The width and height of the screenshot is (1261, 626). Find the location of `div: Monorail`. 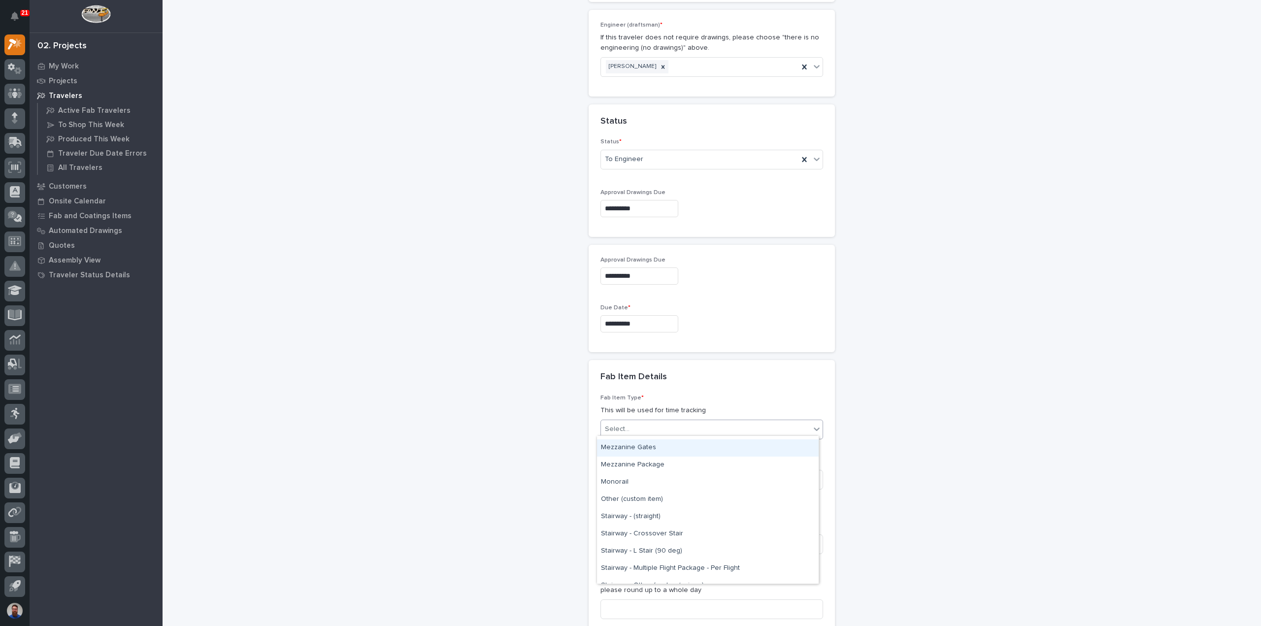

div: Monorail is located at coordinates (708, 482).